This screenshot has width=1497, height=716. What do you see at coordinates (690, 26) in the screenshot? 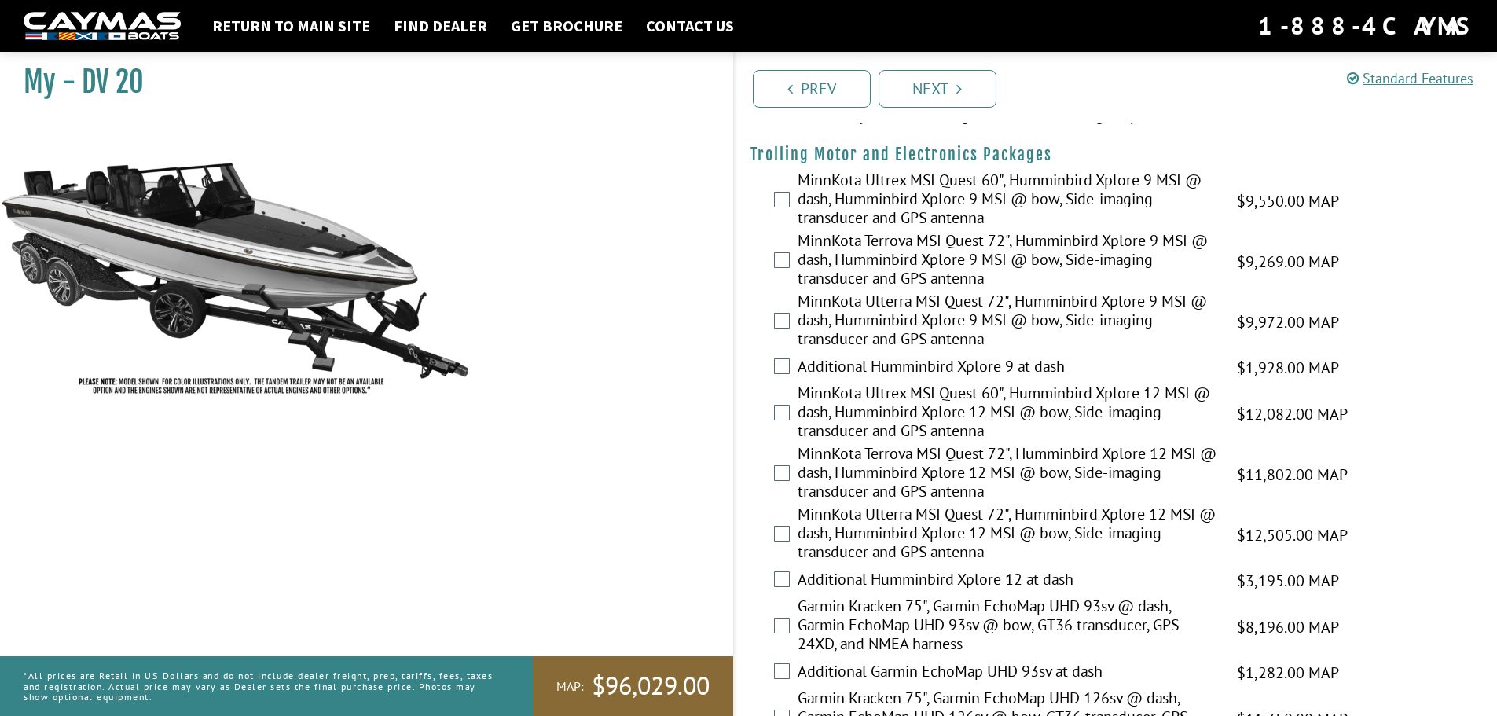
I see `a: Contact Us` at bounding box center [690, 26].